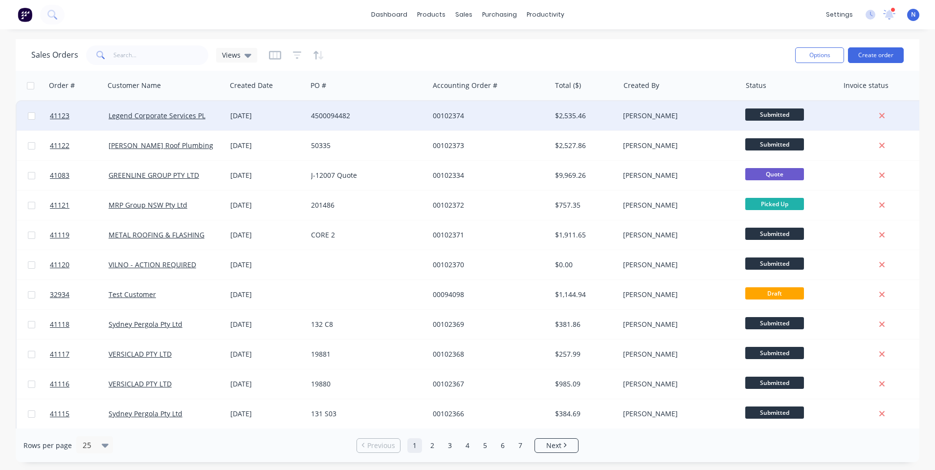  Describe the element at coordinates (79, 235) in the screenshot. I see `a: 41119` at that location.